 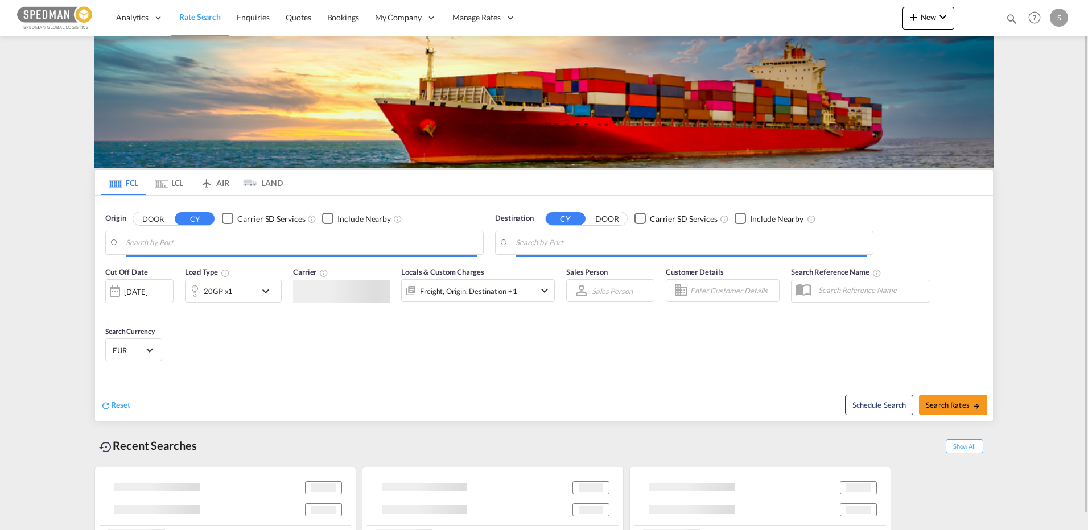 I want to click on span: Cut Off Date, so click(x=126, y=272).